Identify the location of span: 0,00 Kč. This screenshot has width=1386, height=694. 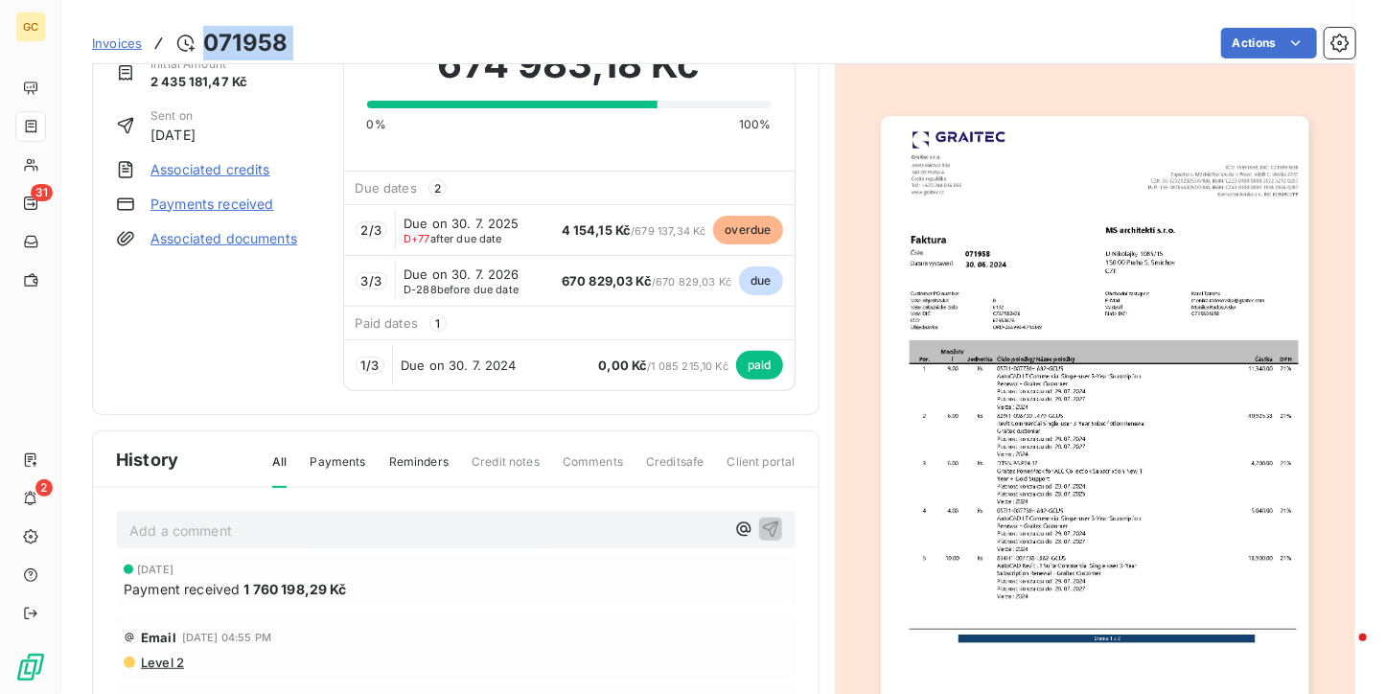
(622, 365).